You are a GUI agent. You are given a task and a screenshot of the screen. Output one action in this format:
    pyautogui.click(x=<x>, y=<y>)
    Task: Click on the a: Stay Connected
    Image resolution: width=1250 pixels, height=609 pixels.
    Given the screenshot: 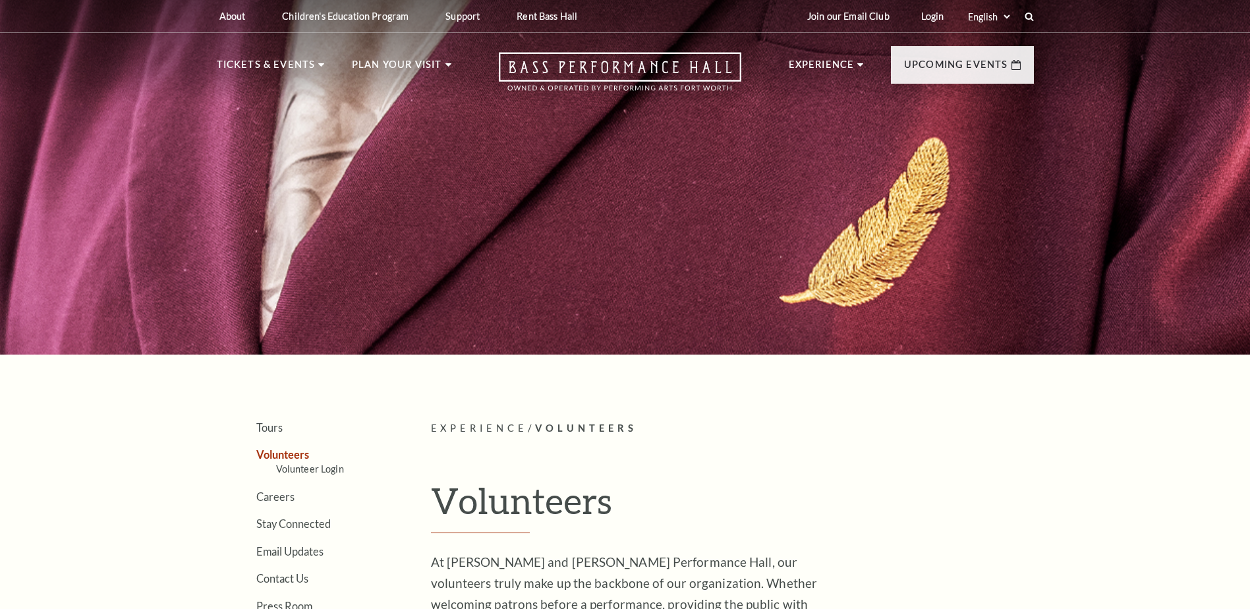 What is the action you would take?
    pyautogui.click(x=293, y=523)
    